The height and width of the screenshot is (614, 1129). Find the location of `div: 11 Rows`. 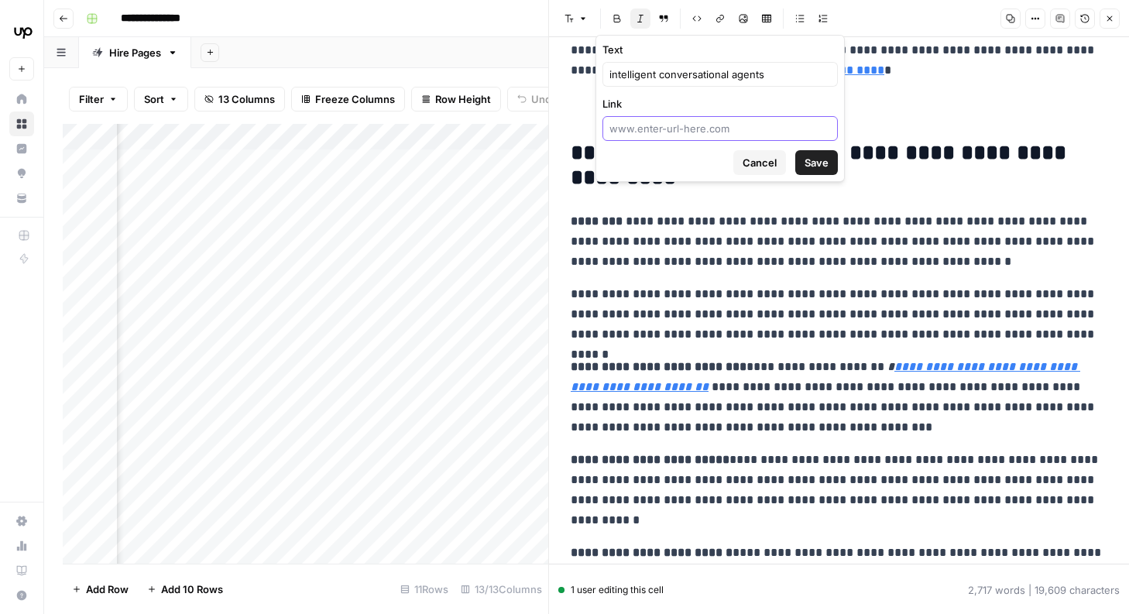

div: 11 Rows is located at coordinates (424, 589).